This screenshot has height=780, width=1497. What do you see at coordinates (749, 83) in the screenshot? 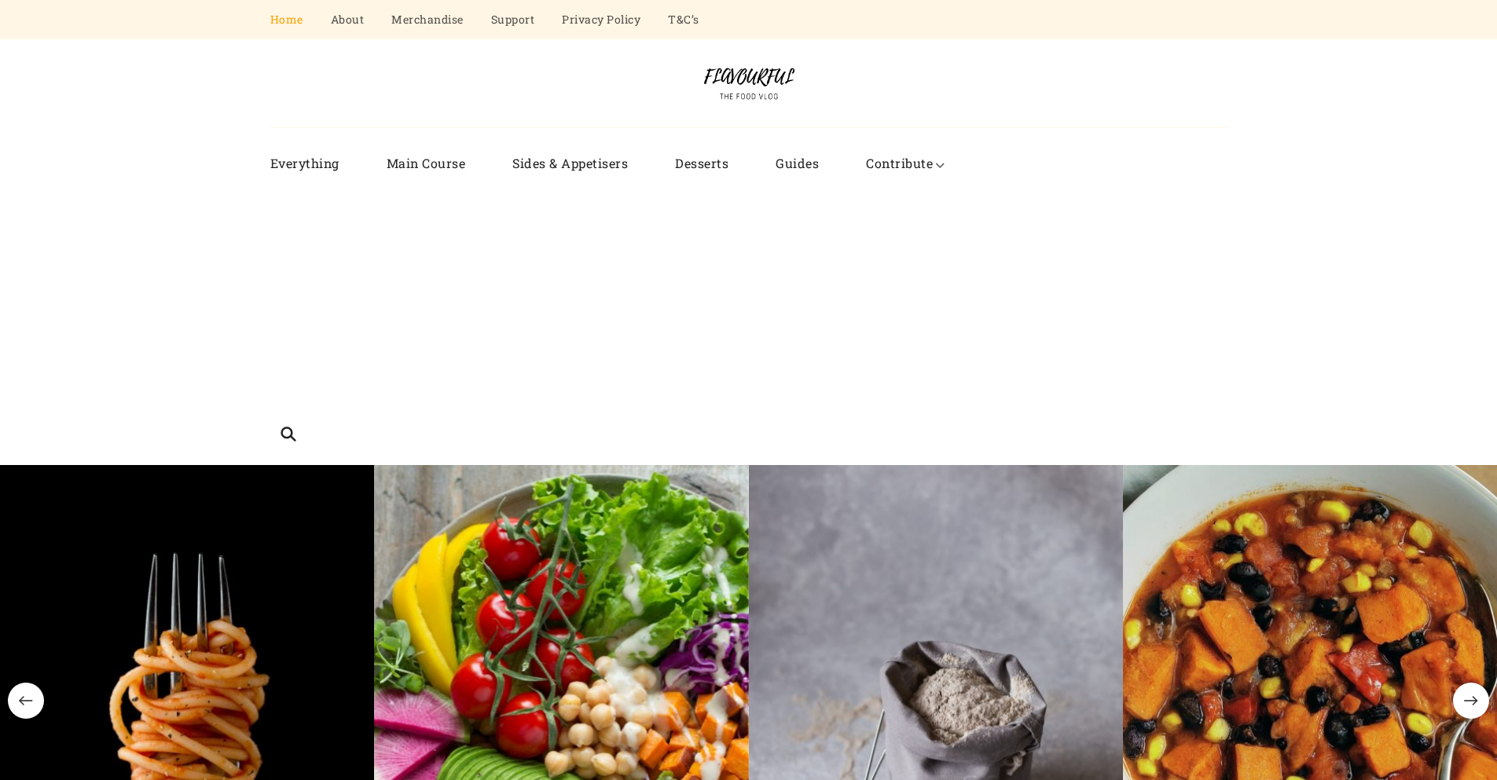
I see `img: Flavourful` at bounding box center [749, 83].